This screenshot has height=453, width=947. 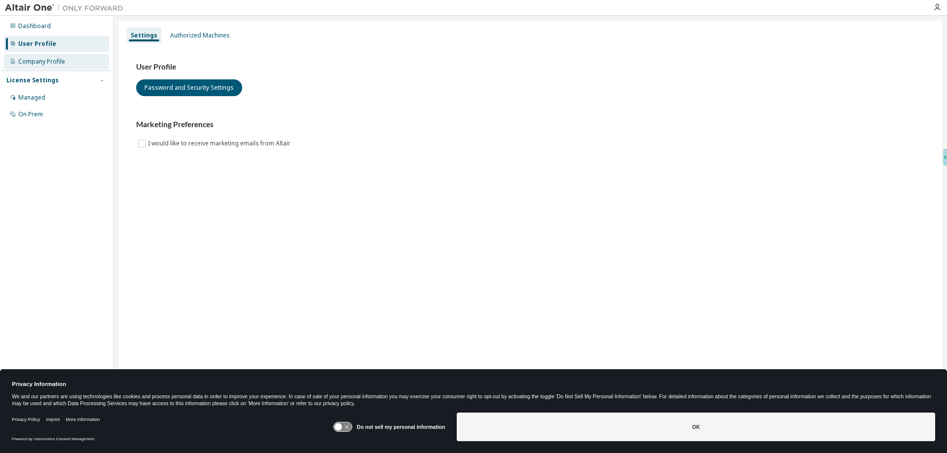 I want to click on h3: User Profile, so click(x=530, y=67).